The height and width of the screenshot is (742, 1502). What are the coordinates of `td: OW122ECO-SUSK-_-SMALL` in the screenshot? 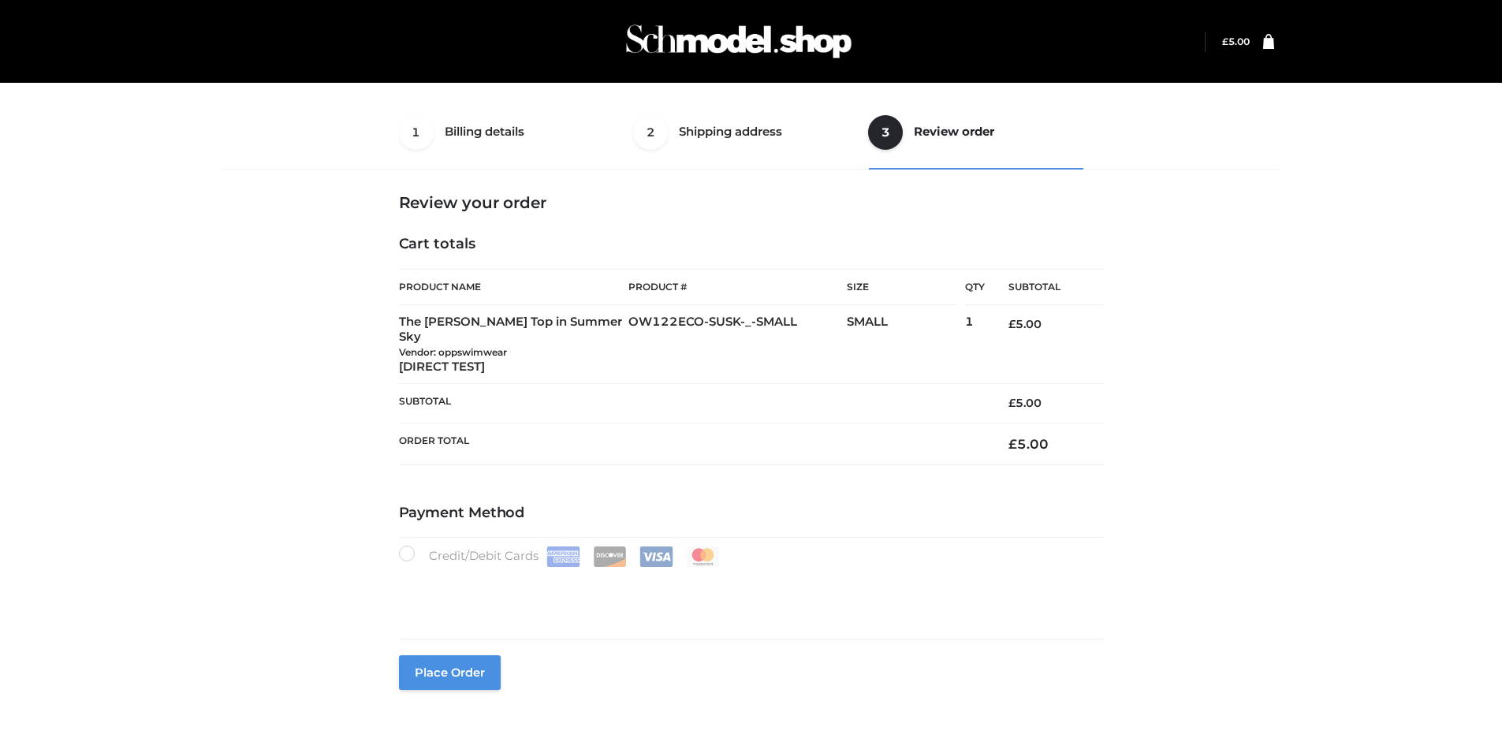 It's located at (737, 345).